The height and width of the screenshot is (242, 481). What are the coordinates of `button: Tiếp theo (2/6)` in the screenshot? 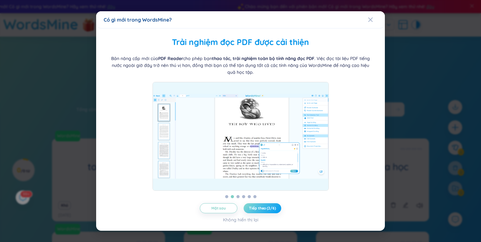 It's located at (263, 209).